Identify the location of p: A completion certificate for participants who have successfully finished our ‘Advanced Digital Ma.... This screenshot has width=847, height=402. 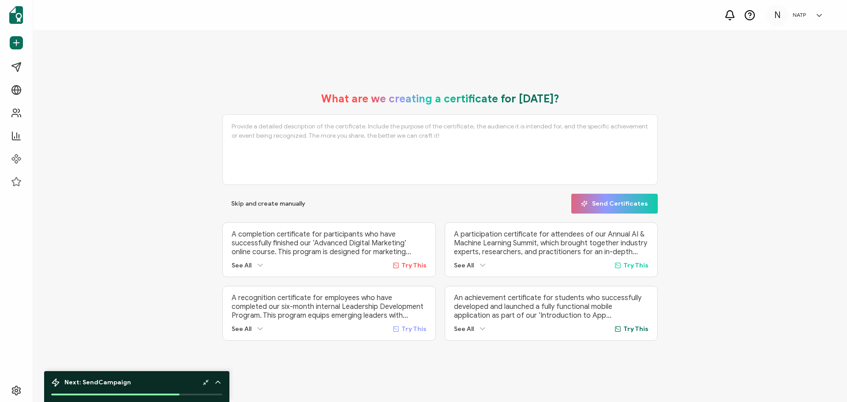
(329, 243).